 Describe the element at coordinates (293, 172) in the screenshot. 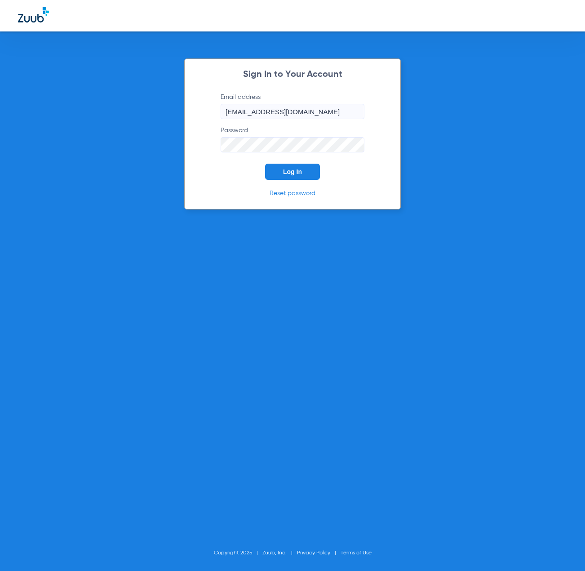

I see `span: Log In` at that location.